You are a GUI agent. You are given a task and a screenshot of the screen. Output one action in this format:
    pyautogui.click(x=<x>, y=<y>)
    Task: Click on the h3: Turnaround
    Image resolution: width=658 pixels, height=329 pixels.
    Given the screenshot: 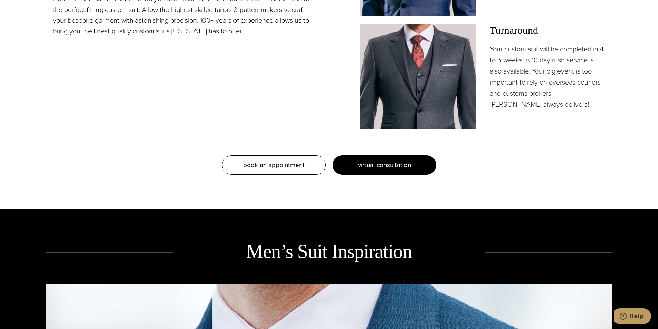 What is the action you would take?
    pyautogui.click(x=548, y=30)
    